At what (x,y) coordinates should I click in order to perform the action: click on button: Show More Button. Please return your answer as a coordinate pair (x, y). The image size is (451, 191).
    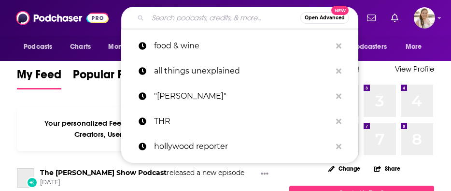
    Looking at the image, I should click on (265, 174).